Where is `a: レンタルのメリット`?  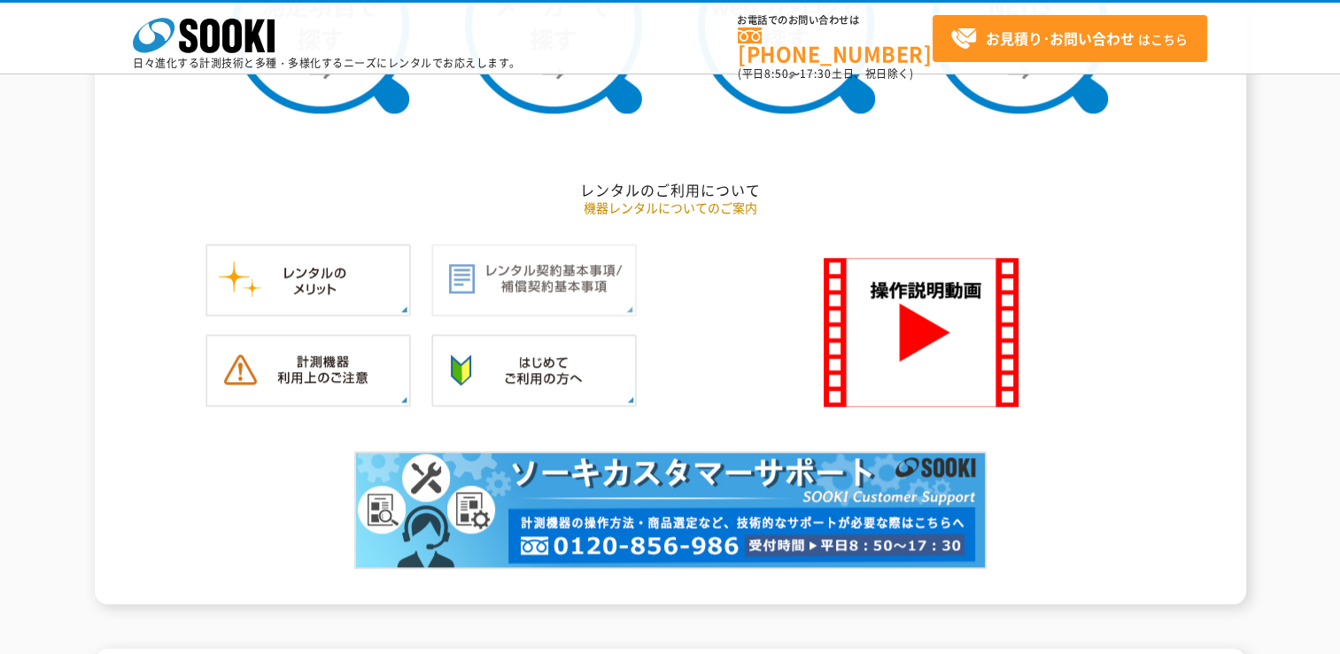 a: レンタルのメリット is located at coordinates (308, 306).